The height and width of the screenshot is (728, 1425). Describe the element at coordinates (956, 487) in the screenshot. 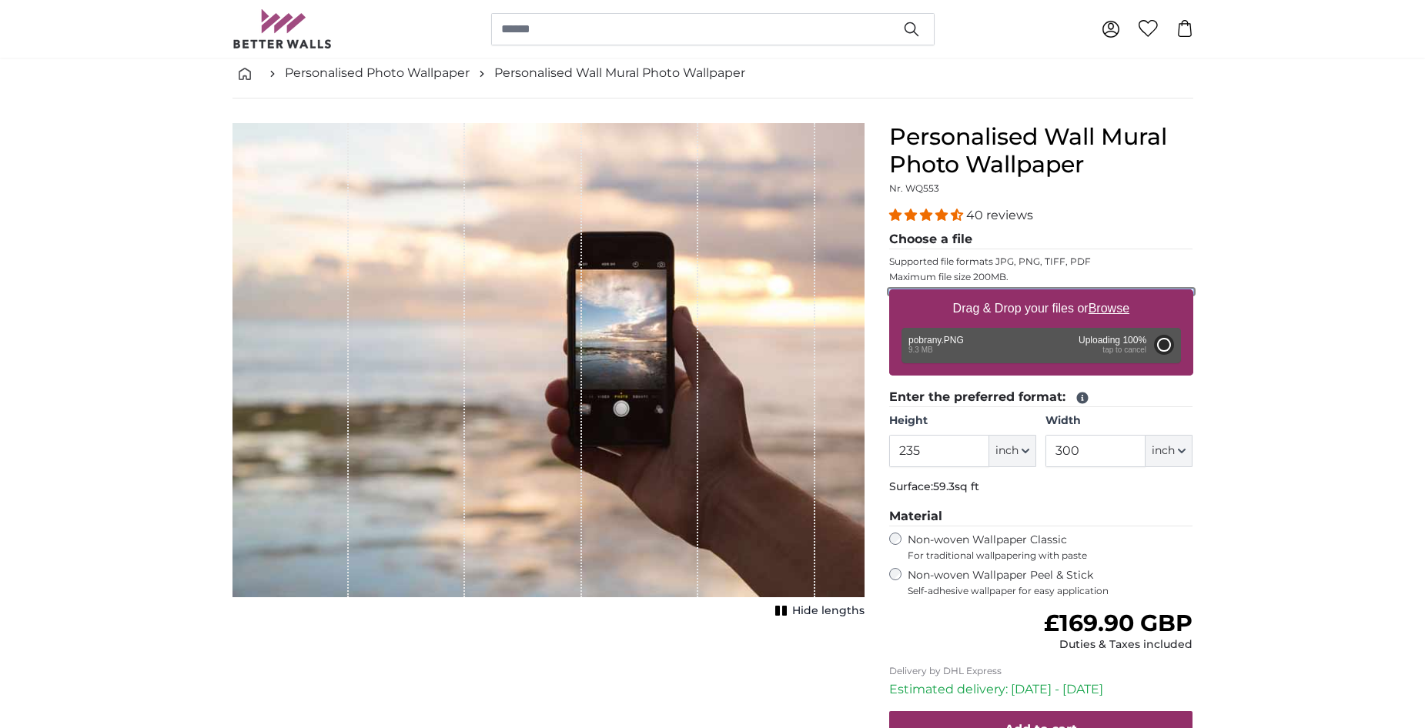

I see `span: 59.3sq ft` at that location.